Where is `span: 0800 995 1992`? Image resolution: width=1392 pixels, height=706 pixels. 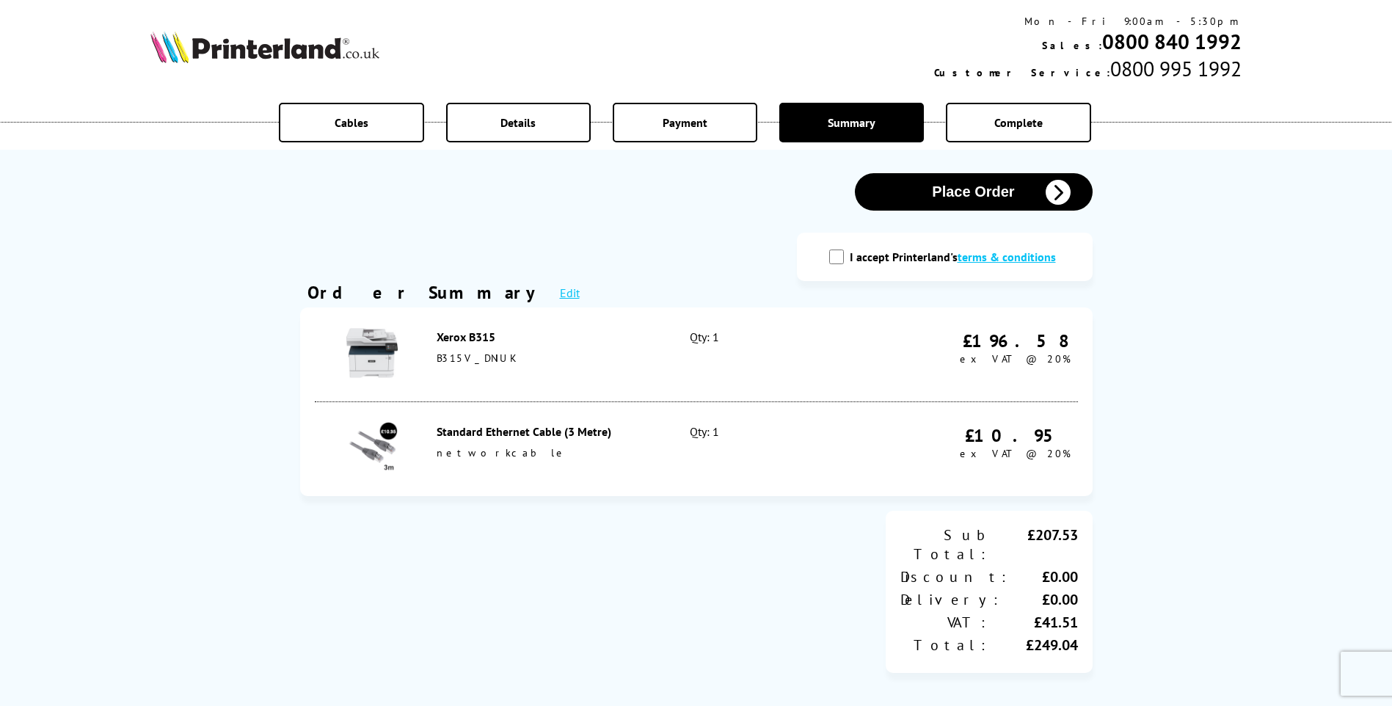
span: 0800 995 1992 is located at coordinates (1176, 68).